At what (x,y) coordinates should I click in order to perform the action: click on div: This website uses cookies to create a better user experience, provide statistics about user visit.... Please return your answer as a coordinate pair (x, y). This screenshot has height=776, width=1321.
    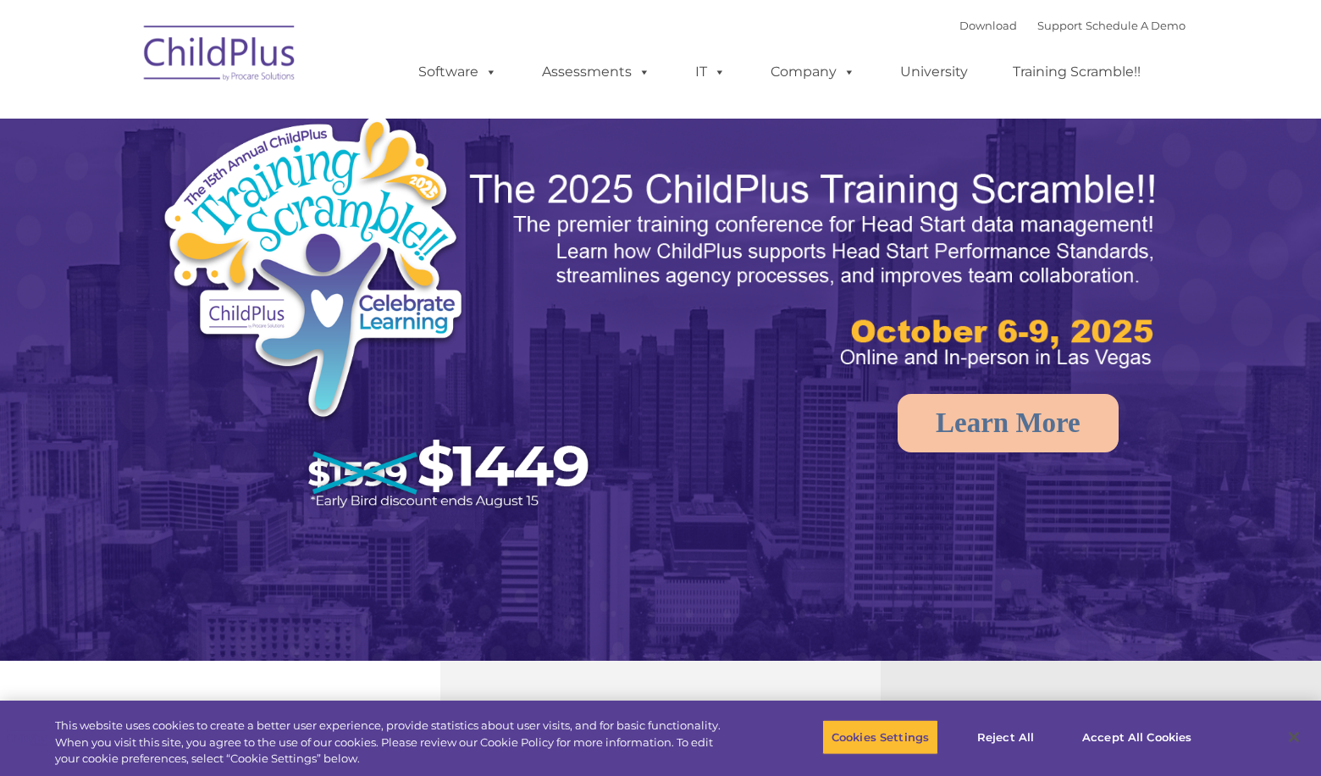
    Looking at the image, I should click on (390, 742).